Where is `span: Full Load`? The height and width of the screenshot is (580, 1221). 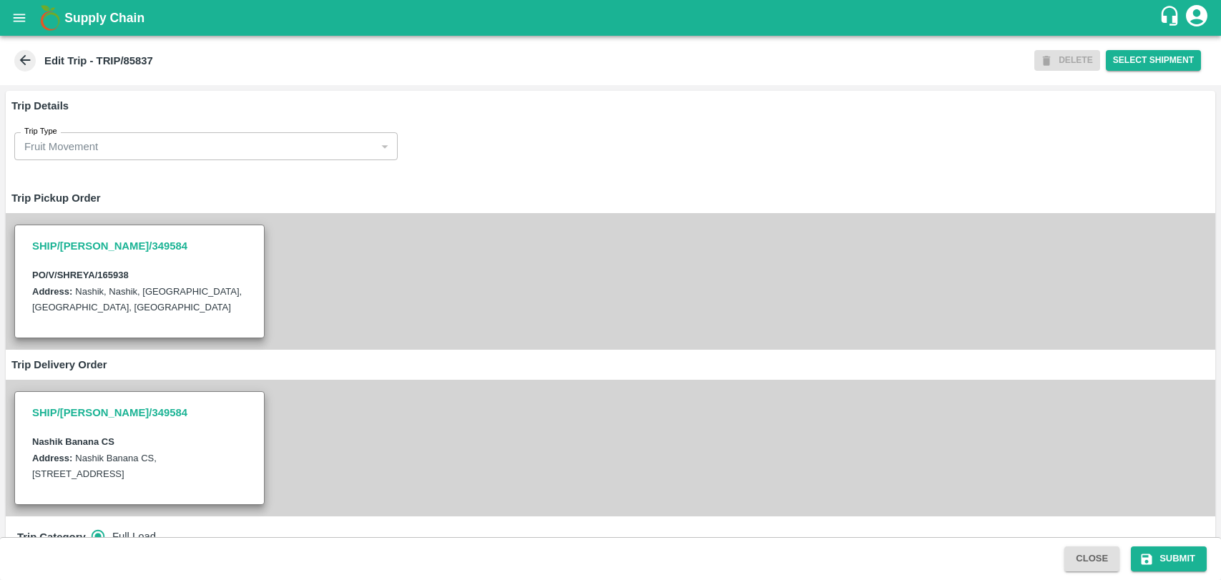 span: Full Load is located at coordinates (134, 537).